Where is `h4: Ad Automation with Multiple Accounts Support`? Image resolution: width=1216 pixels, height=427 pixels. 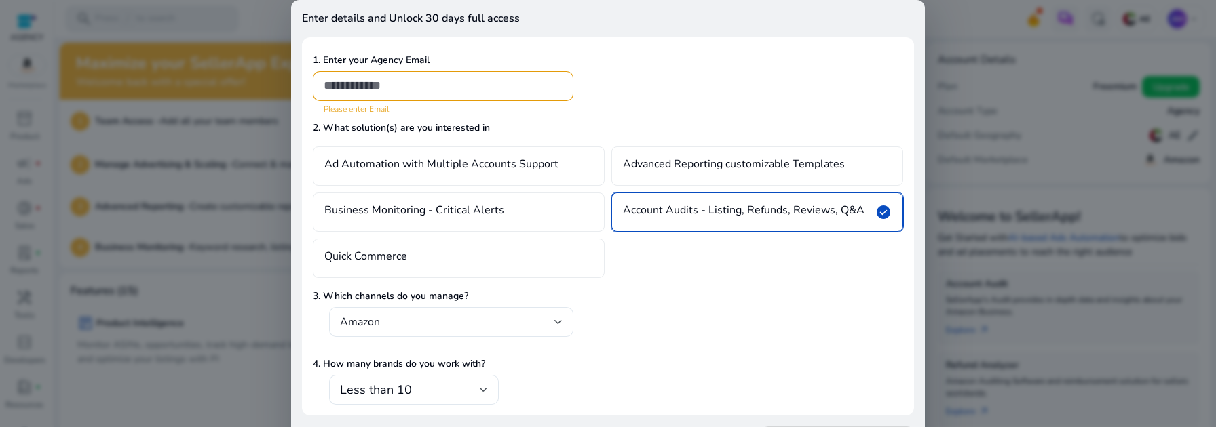 h4: Ad Automation with Multiple Accounts Support is located at coordinates (441, 166).